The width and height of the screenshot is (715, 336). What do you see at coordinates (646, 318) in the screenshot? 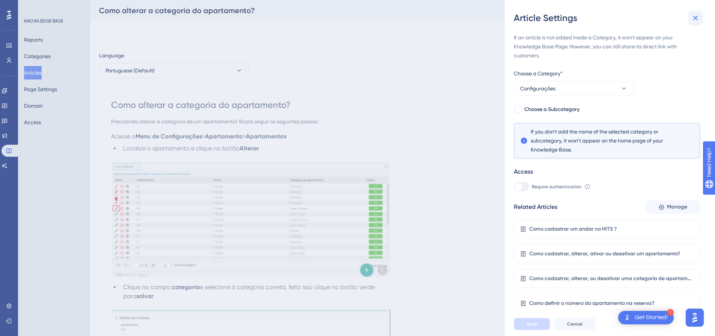
I see `div: Open Get Started! checklist, remaining modules: 1` at bounding box center [646, 318].